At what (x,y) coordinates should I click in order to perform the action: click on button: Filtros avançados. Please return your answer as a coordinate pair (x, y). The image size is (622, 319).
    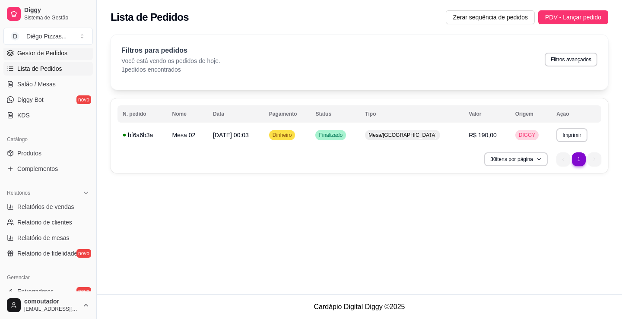
    Looking at the image, I should click on (571, 60).